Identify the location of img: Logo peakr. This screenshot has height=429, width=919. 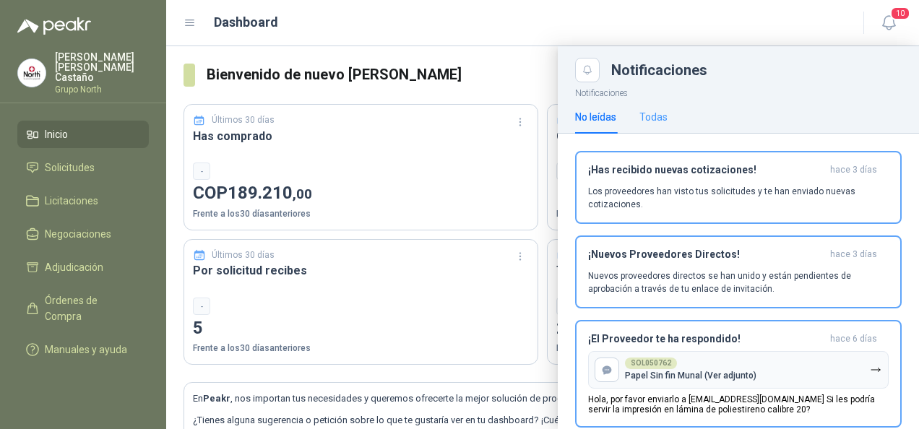
(54, 26).